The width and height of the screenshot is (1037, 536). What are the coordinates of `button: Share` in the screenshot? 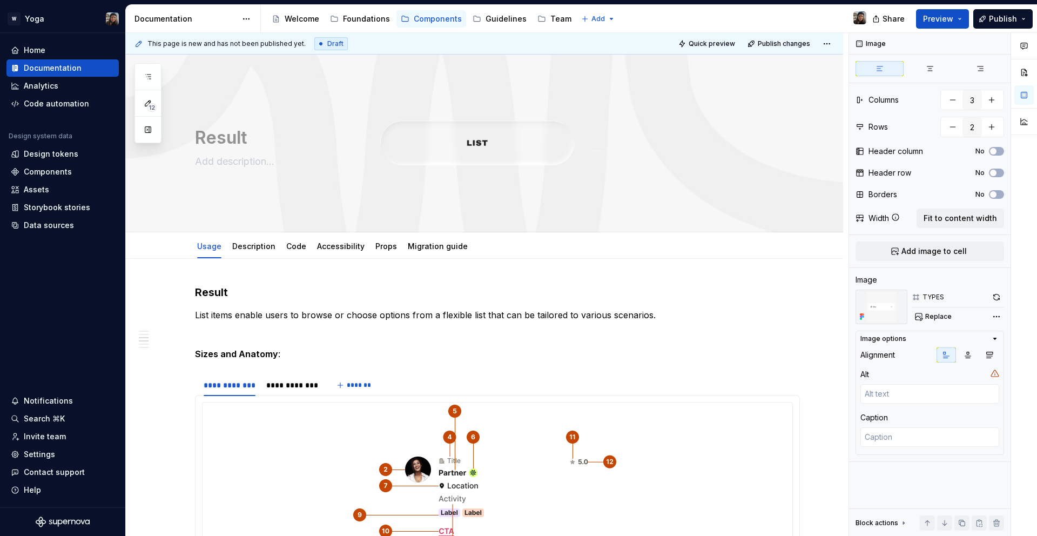 It's located at (889, 19).